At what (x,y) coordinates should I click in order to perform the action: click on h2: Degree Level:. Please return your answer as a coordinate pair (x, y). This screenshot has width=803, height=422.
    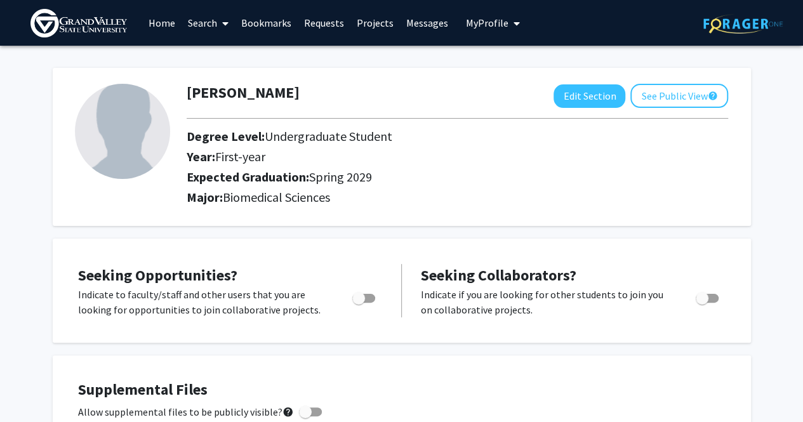
    Looking at the image, I should click on (440, 136).